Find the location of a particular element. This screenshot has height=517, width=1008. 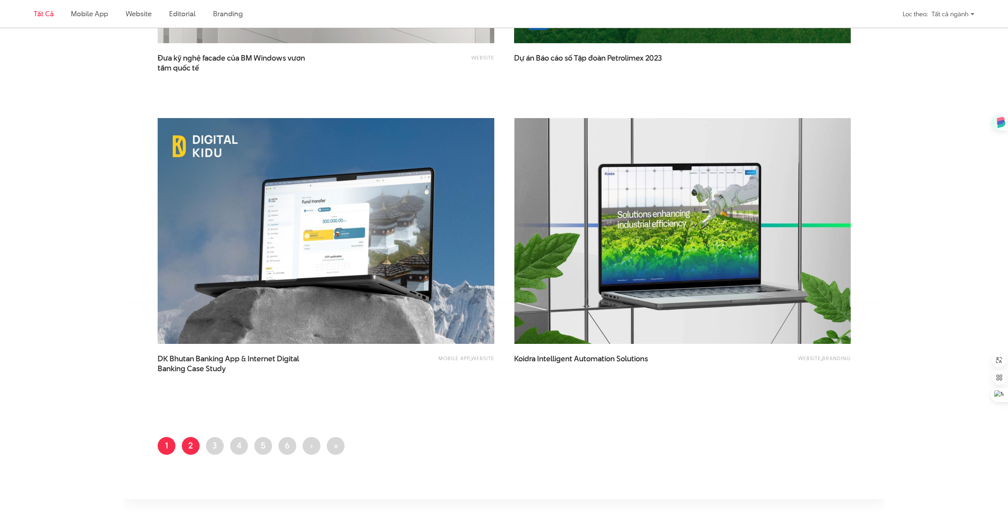

span: số is located at coordinates (568, 58).